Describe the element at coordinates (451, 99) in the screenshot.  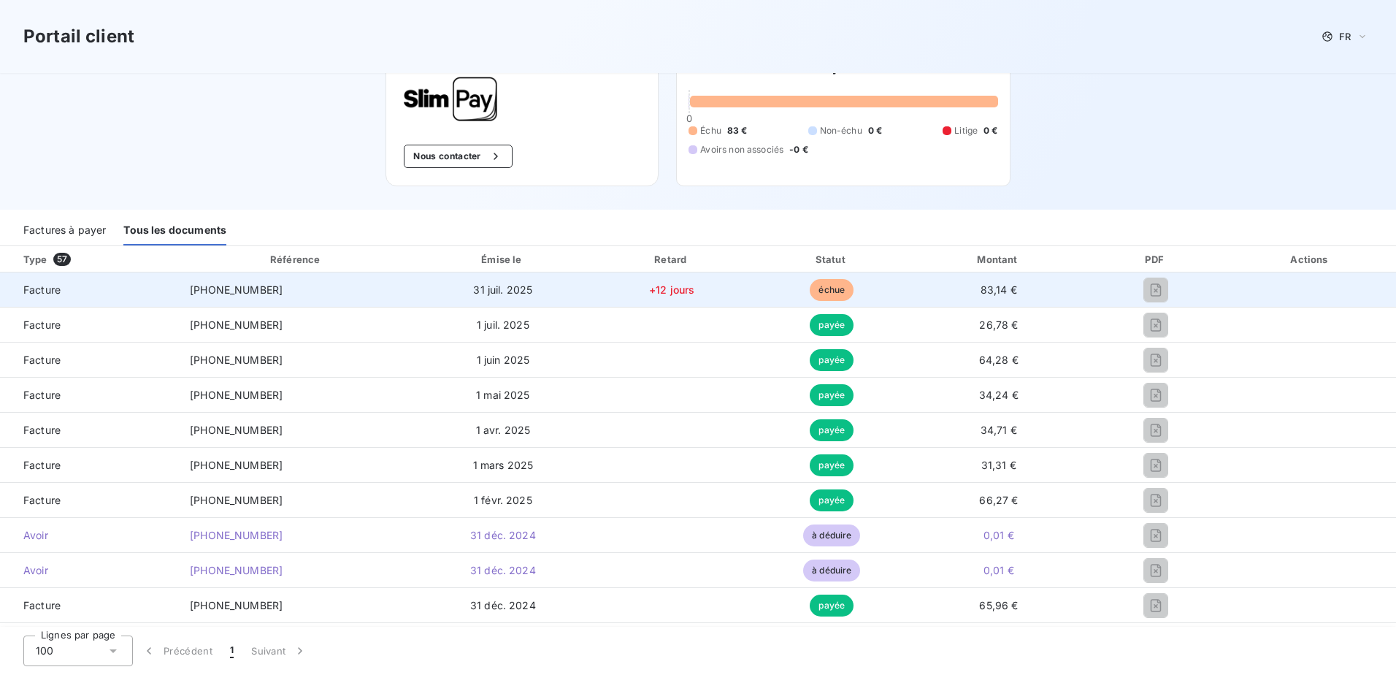
I see `img: Company logo` at that location.